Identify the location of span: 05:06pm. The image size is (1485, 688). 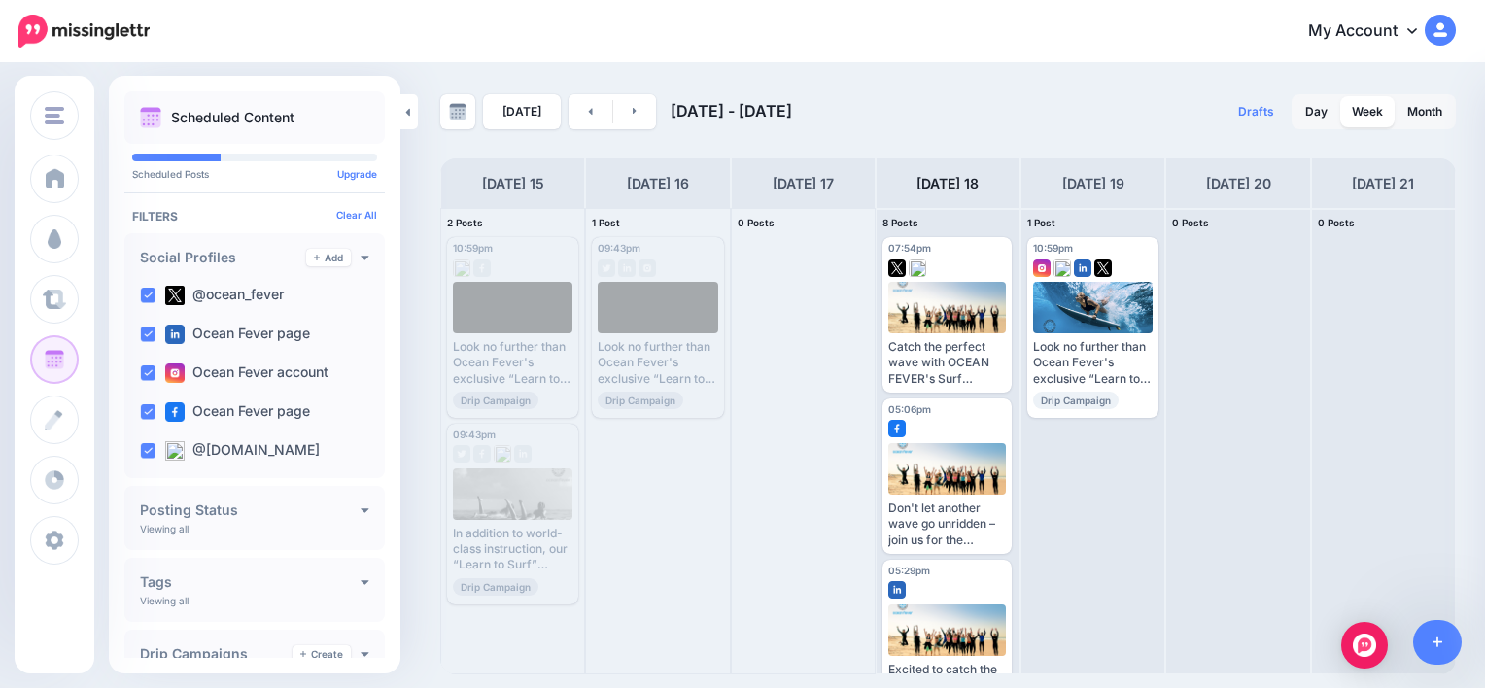
(910, 409).